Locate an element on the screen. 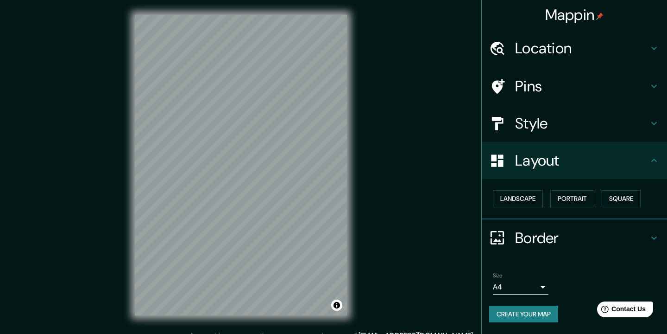  div: Layout is located at coordinates (574, 160).